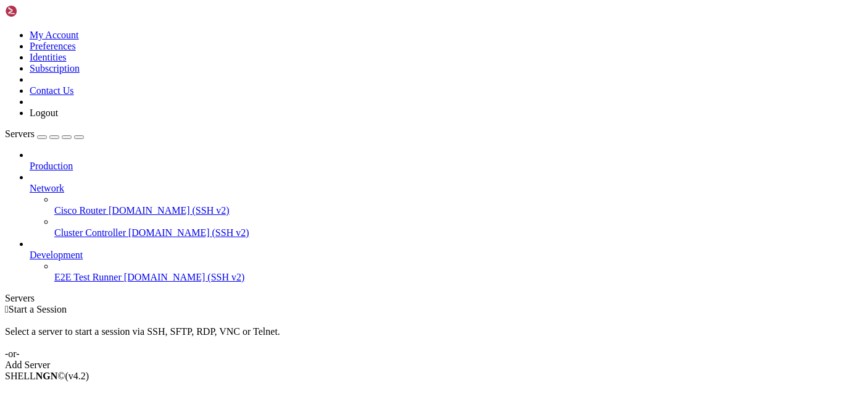  Describe the element at coordinates (88, 277) in the screenshot. I see `span: E2E Test Runner` at that location.